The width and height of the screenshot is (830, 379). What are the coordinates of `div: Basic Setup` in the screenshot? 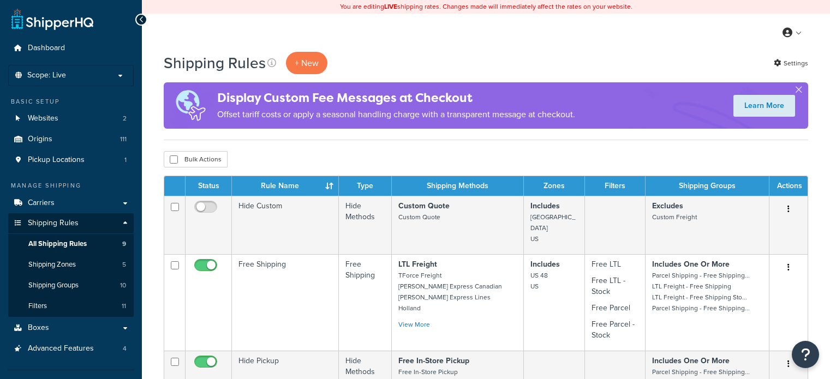 It's located at (71, 102).